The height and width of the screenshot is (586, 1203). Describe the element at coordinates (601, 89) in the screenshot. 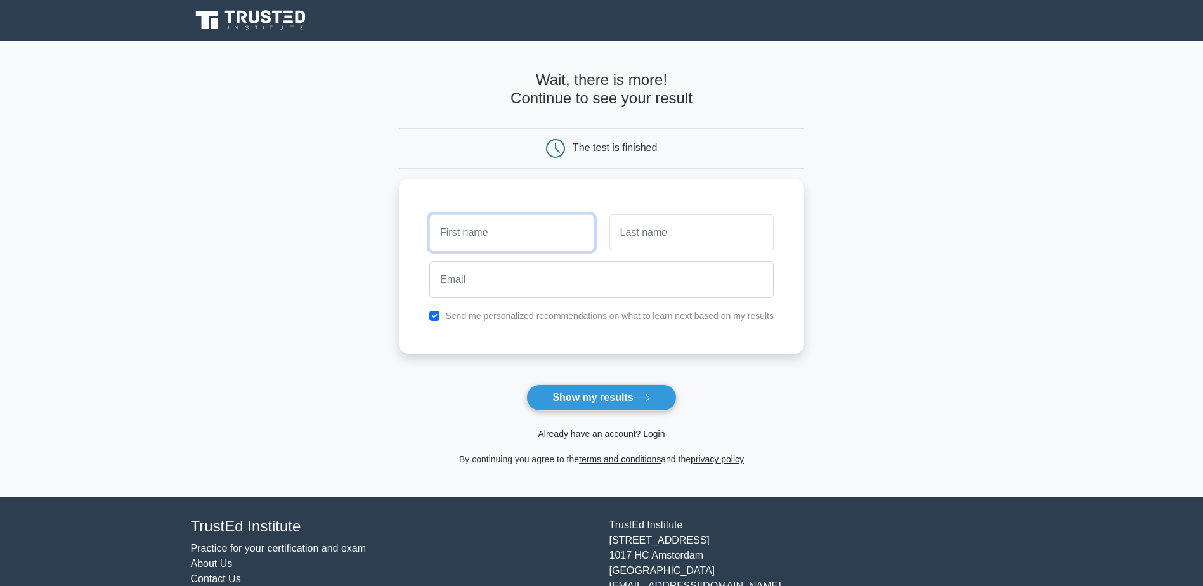

I see `h4: Wait, there is more! Continue to see your result` at that location.